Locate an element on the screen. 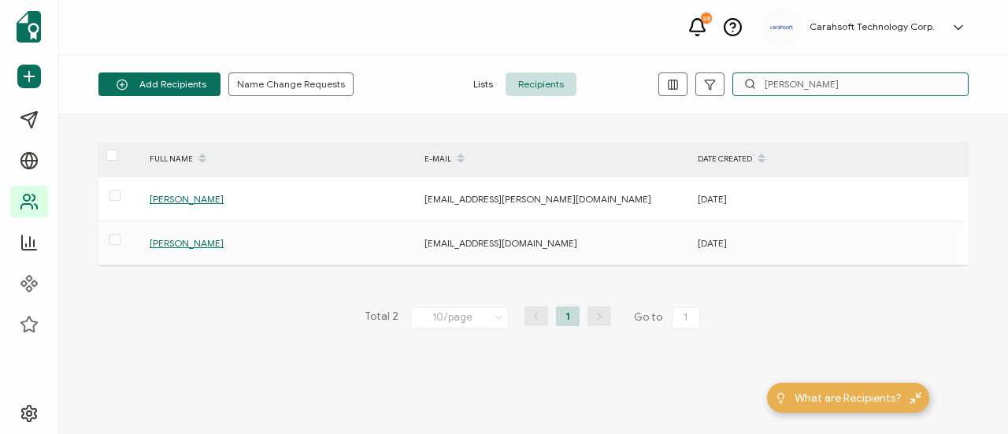  li: 1 is located at coordinates (568, 316).